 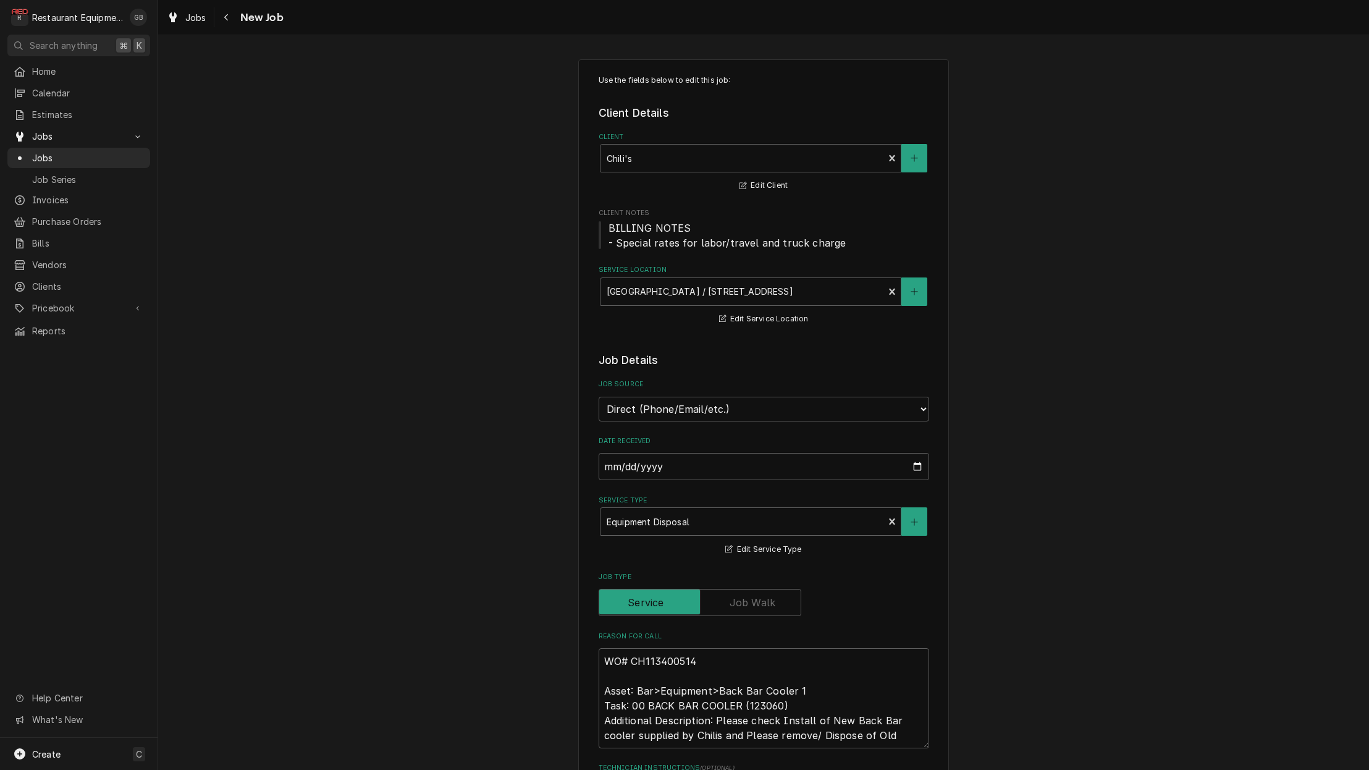 I want to click on span: Clients, so click(x=88, y=286).